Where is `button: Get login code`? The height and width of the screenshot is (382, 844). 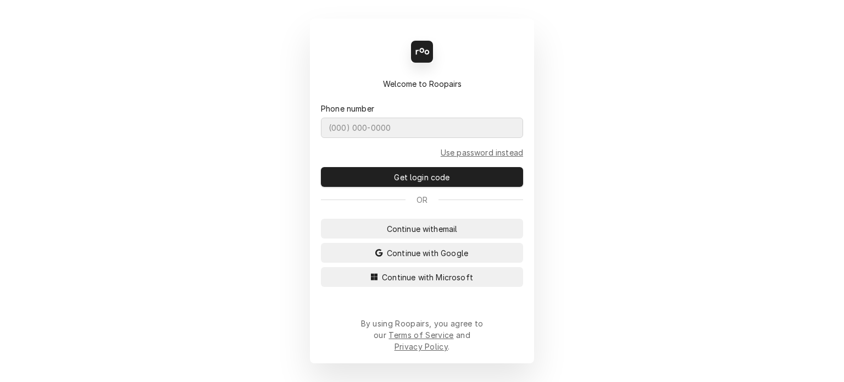 button: Get login code is located at coordinates (422, 177).